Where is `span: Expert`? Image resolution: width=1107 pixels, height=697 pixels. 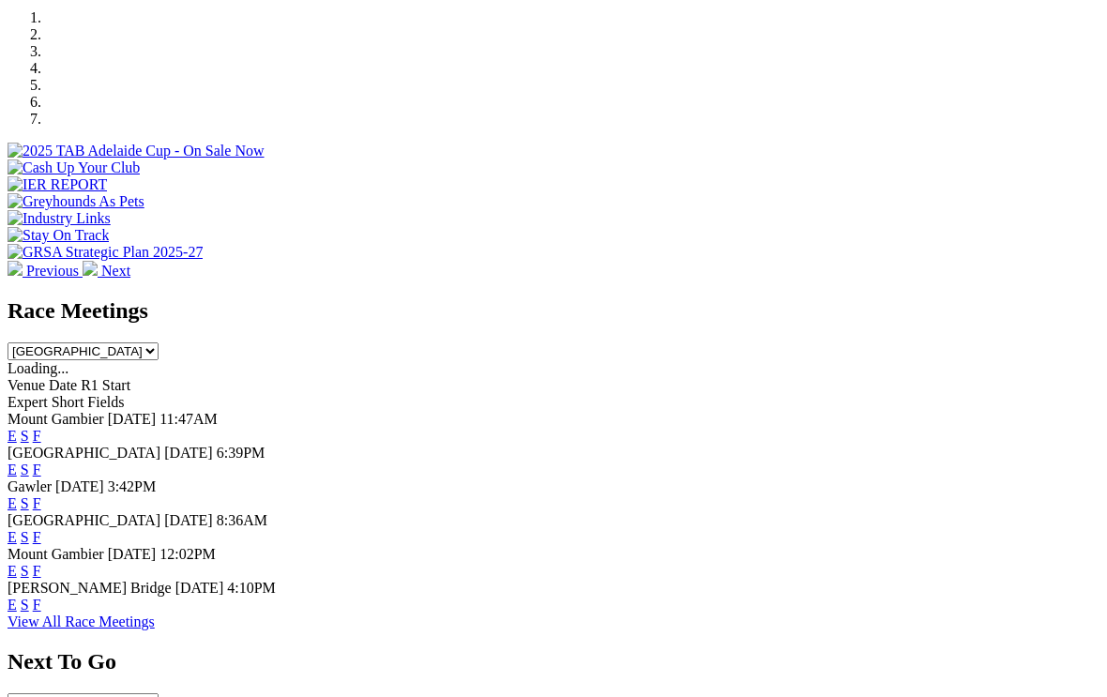 span: Expert is located at coordinates (27, 402).